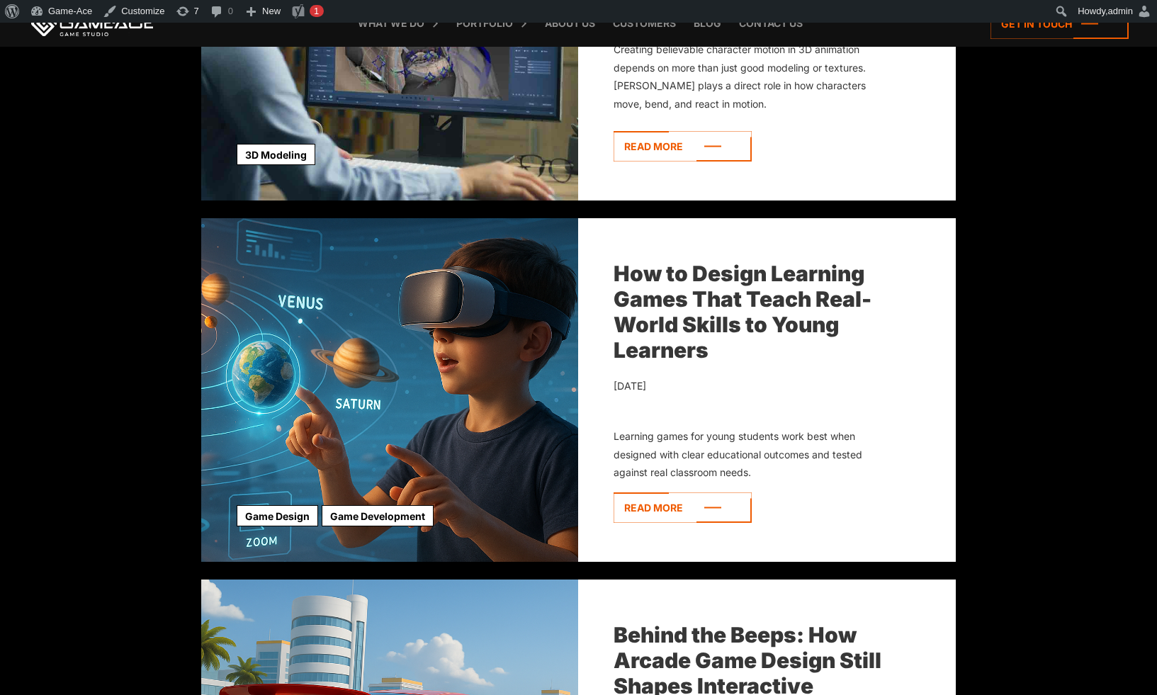  I want to click on a: Game Design, so click(277, 516).